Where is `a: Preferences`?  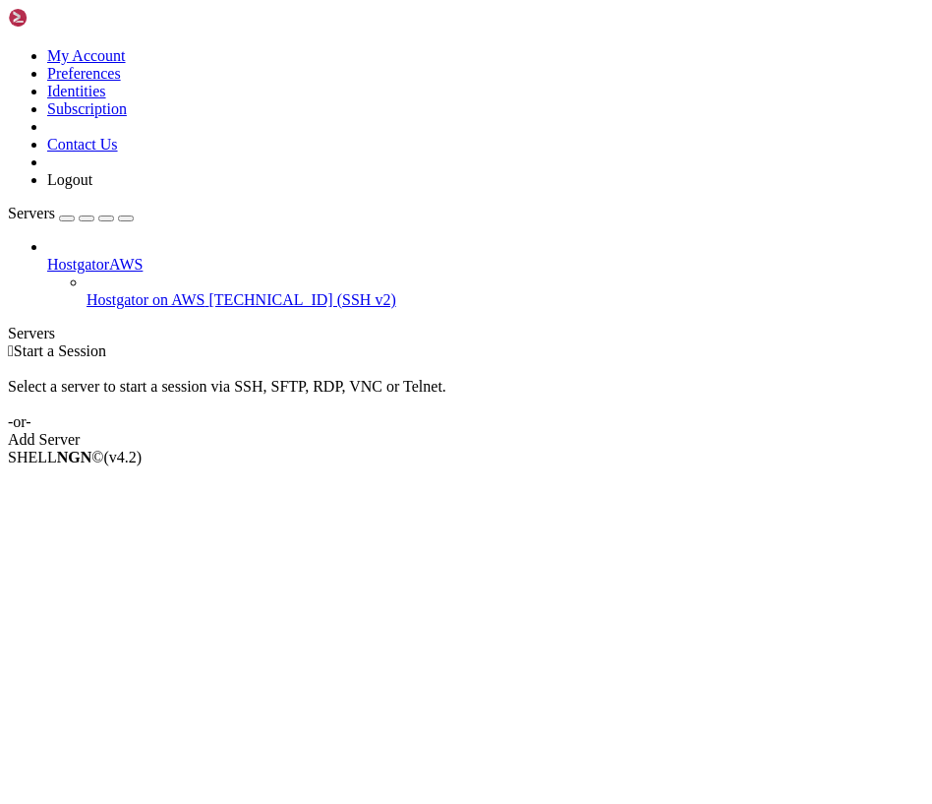 a: Preferences is located at coordinates (84, 73).